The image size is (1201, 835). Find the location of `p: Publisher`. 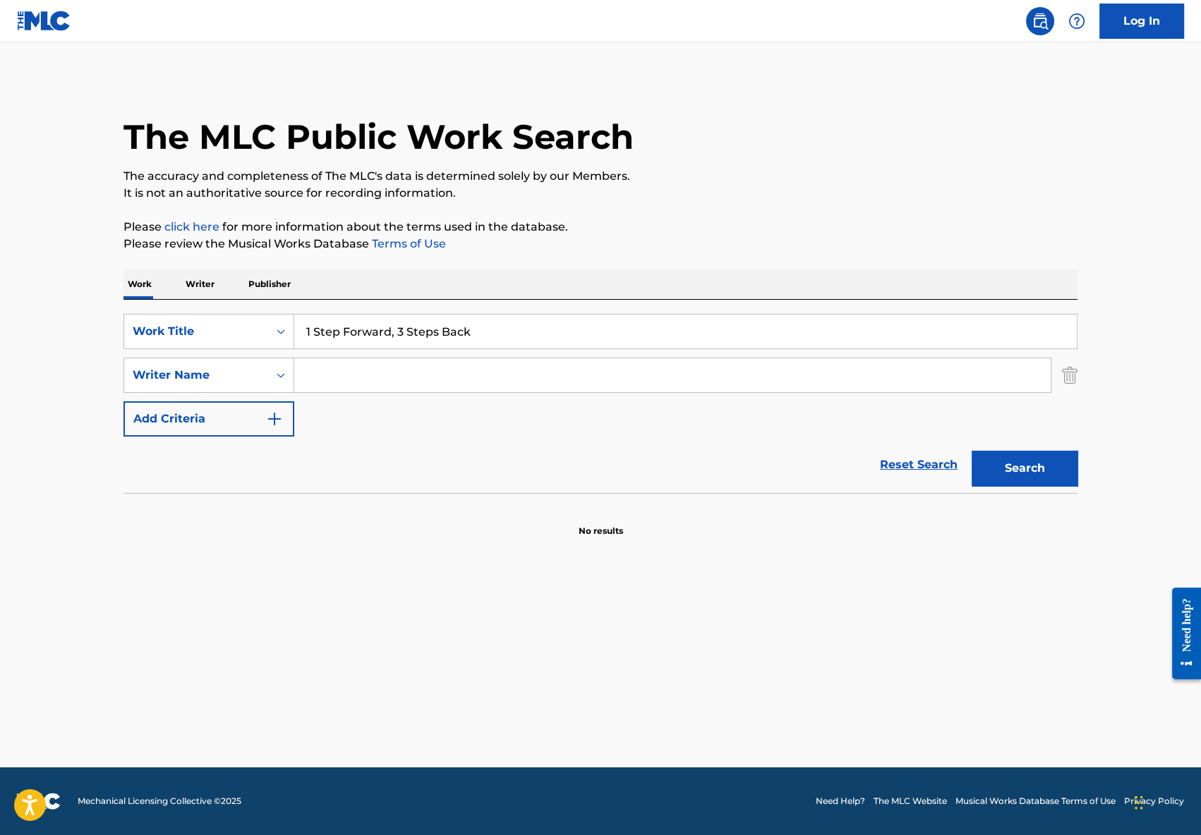

p: Publisher is located at coordinates (270, 284).